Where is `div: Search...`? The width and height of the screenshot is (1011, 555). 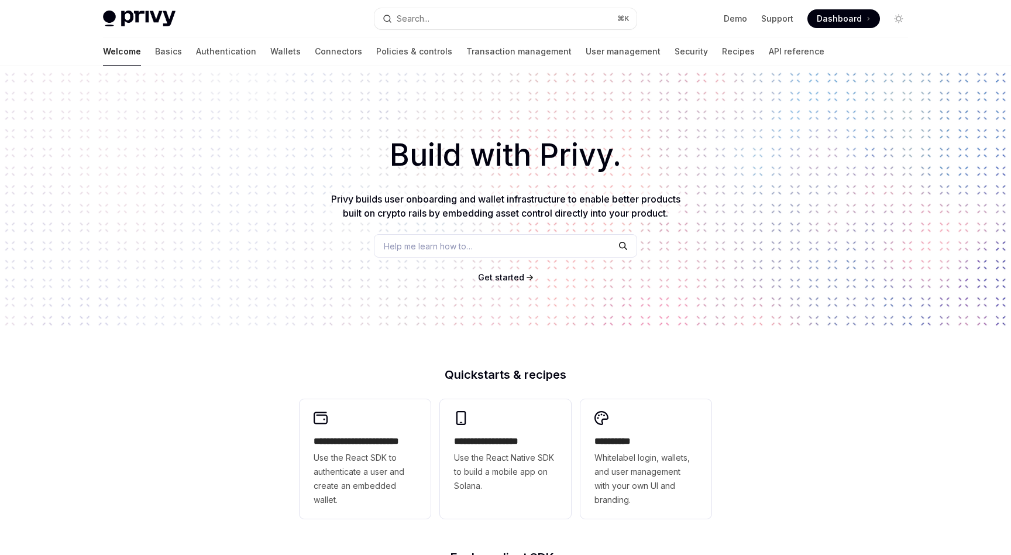 div: Search... is located at coordinates (413, 19).